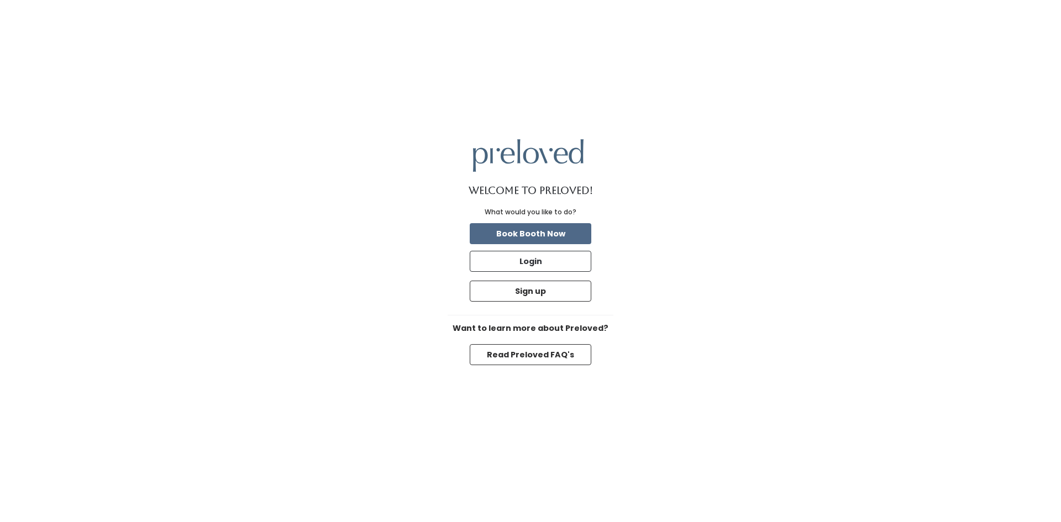 The image size is (1061, 522). What do you see at coordinates (531, 234) in the screenshot?
I see `a: Book Booth Now` at bounding box center [531, 234].